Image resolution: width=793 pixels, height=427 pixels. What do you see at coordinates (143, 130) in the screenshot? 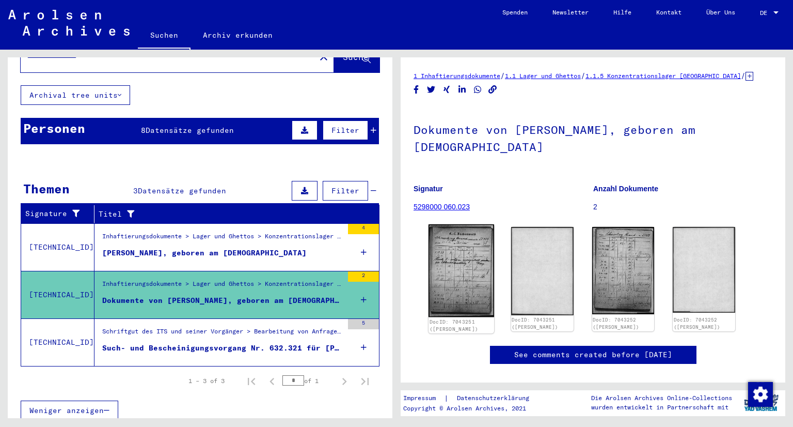
I see `span: 8` at bounding box center [143, 130].